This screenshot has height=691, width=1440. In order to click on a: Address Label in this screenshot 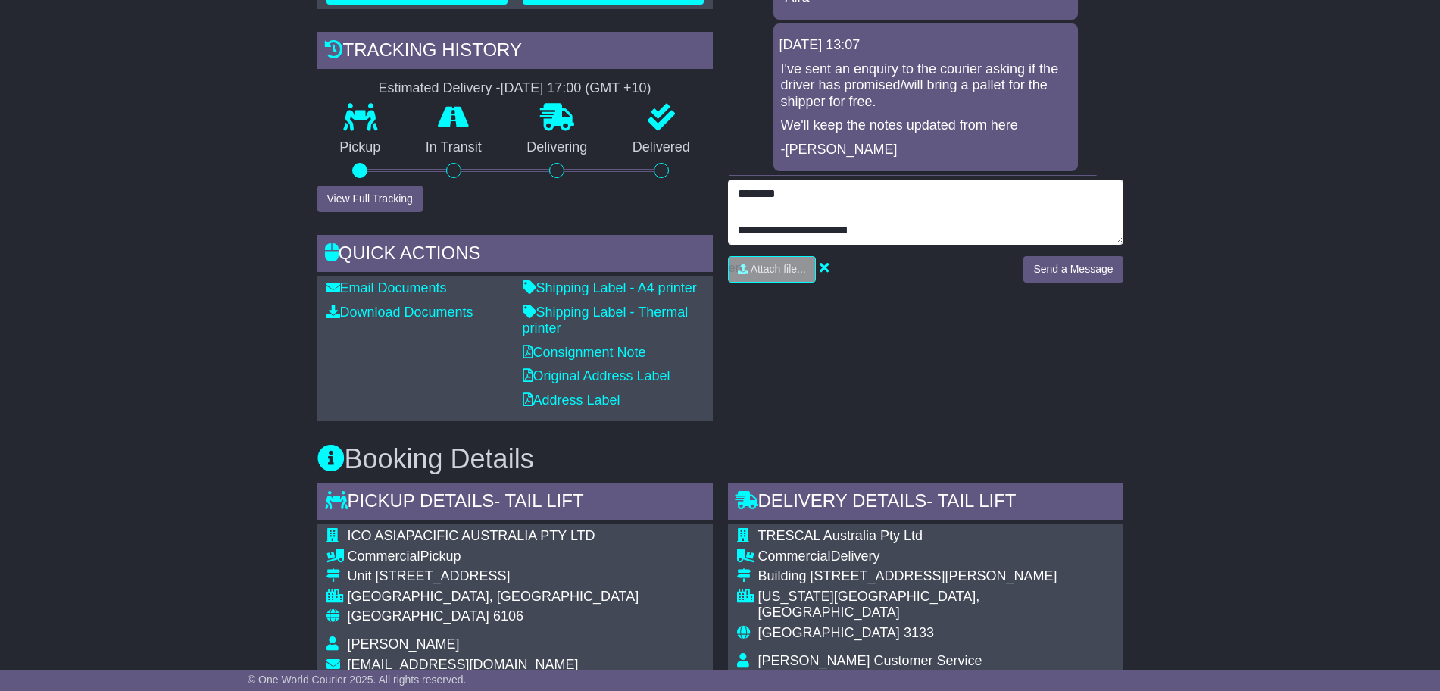, I will do `click(571, 400)`.